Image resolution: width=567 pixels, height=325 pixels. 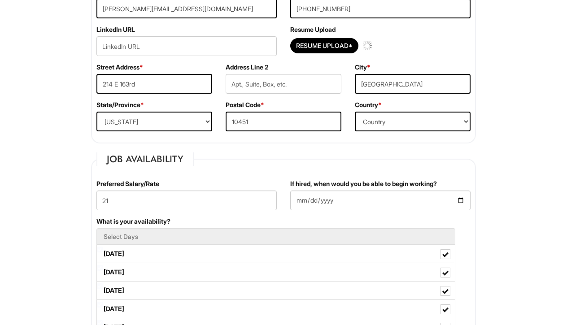 I want to click on input: Street Address, so click(x=154, y=84).